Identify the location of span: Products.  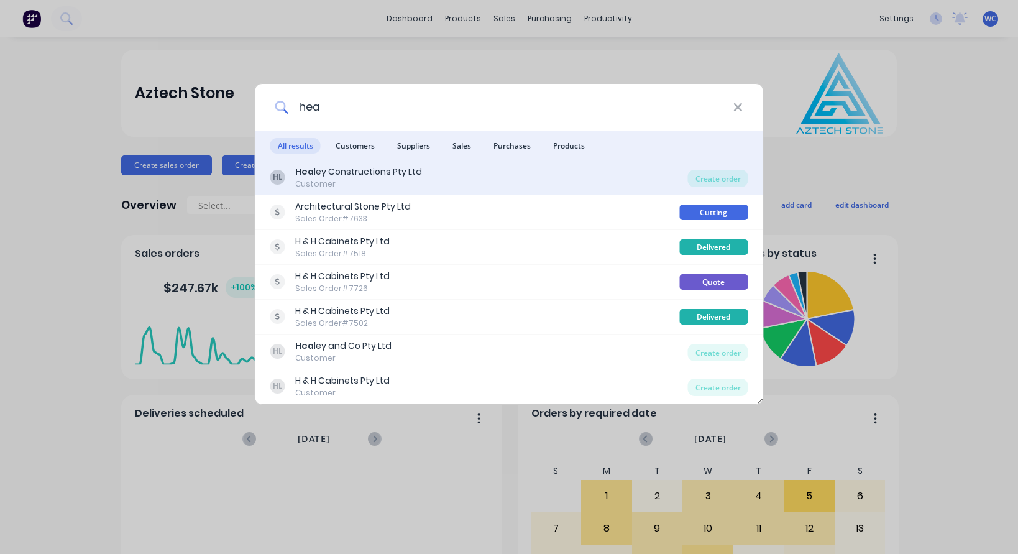
(569, 145).